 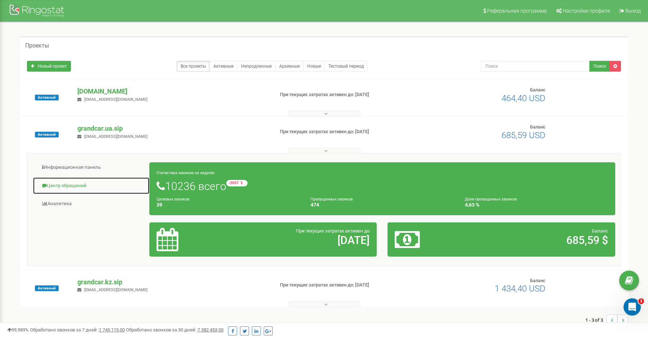 What do you see at coordinates (523, 98) in the screenshot?
I see `span: 464,40 USD` at bounding box center [523, 98].